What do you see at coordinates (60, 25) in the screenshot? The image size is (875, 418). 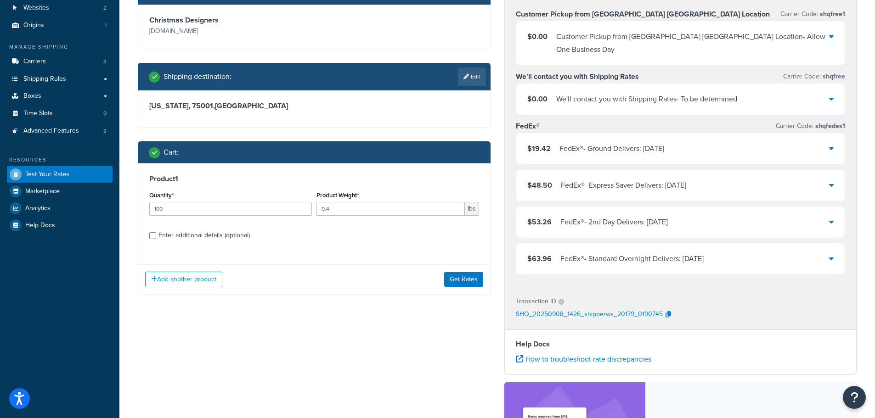 I see `a: Origins1` at bounding box center [60, 25].